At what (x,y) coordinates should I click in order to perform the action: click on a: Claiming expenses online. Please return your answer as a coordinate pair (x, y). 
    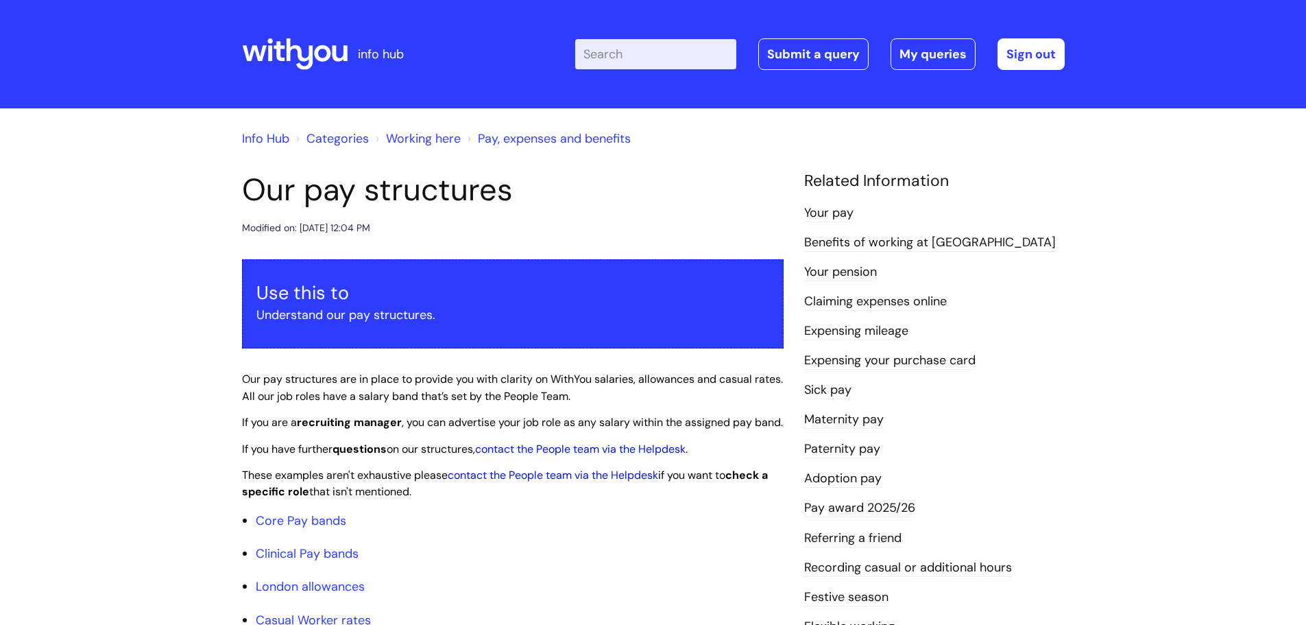
    Looking at the image, I should click on (876, 302).